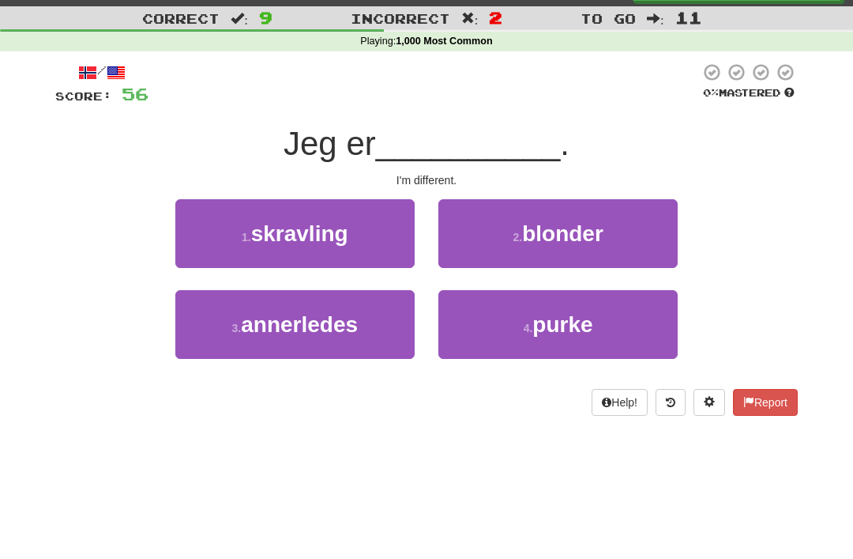 The height and width of the screenshot is (559, 853). Describe the element at coordinates (495, 17) in the screenshot. I see `span: 2` at that location.